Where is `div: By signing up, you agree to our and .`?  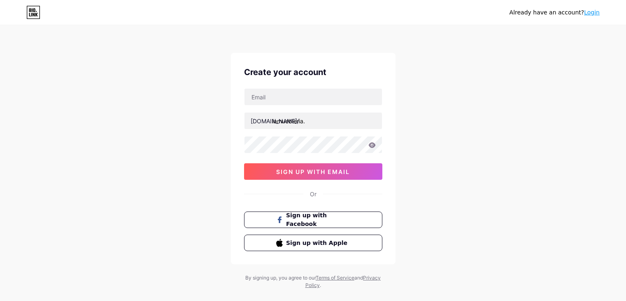 div: By signing up, you agree to our and . is located at coordinates (313, 281).